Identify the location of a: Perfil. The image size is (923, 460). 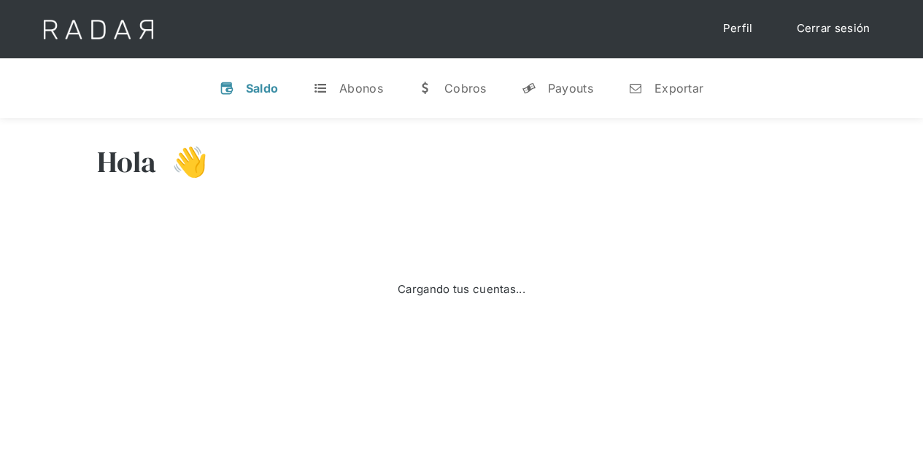
(737, 28).